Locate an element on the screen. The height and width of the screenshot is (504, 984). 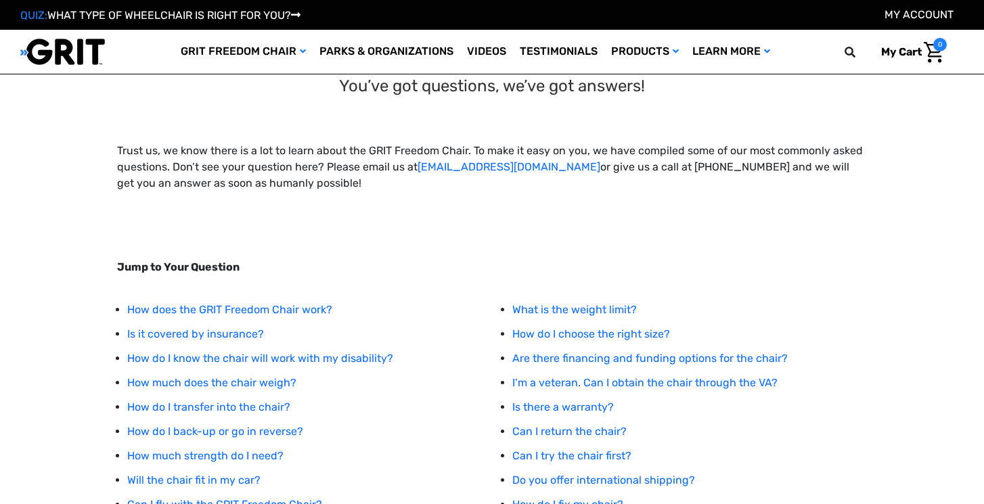
a: How does the GRIT Freedom Chair work? is located at coordinates (229, 309).